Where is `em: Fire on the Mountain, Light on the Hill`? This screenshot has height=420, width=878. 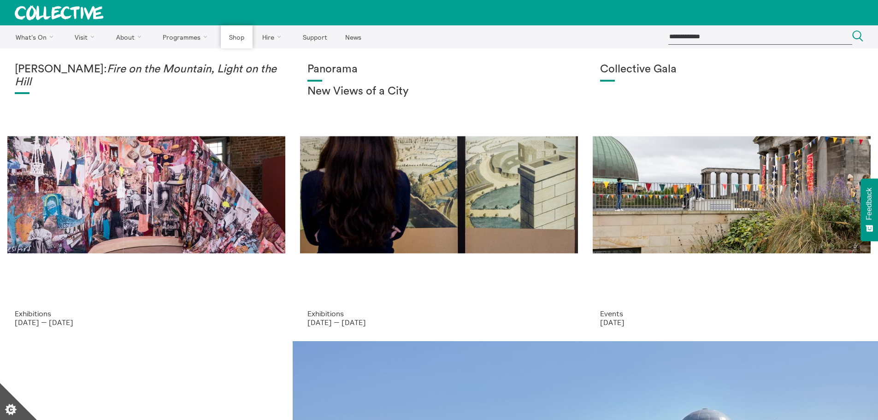
em: Fire on the Mountain, Light on the Hill is located at coordinates (146, 76).